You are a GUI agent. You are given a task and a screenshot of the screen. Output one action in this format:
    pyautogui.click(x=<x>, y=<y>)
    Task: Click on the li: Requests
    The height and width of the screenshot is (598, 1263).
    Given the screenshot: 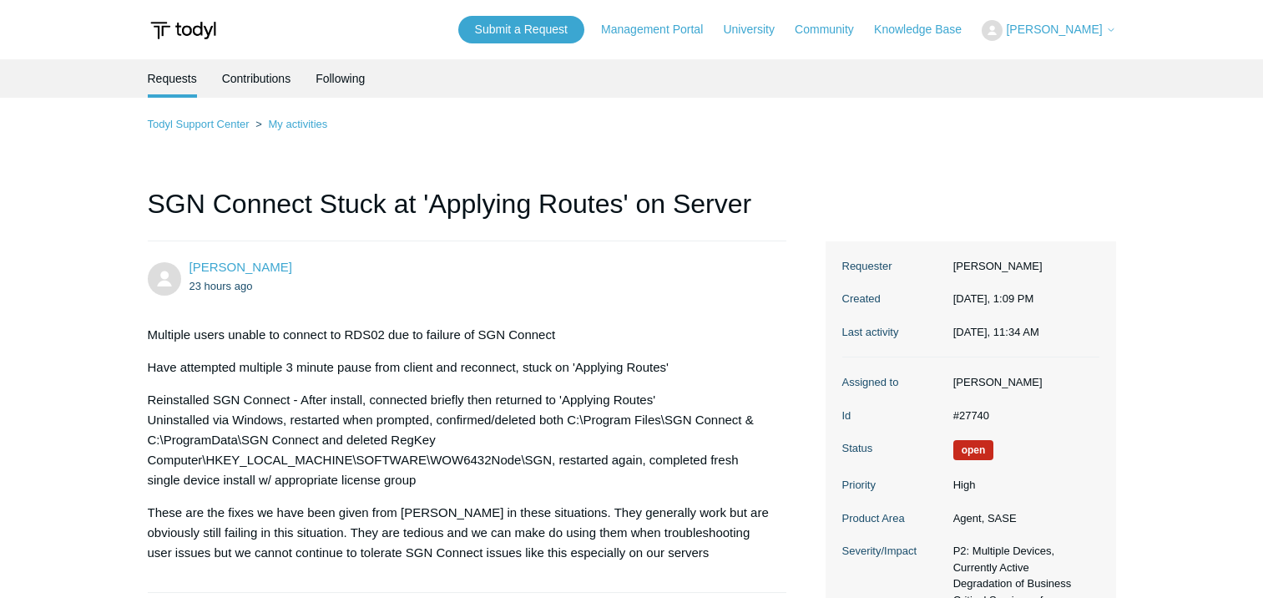 What is the action you would take?
    pyautogui.click(x=172, y=78)
    